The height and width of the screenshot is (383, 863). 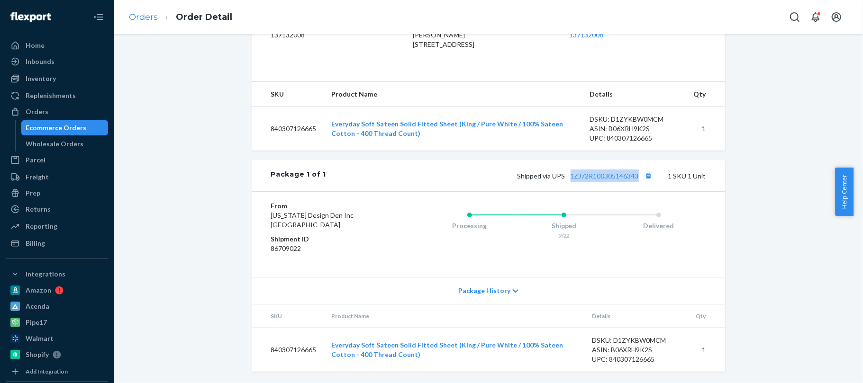 I want to click on a: Ecommerce Orders, so click(x=65, y=128).